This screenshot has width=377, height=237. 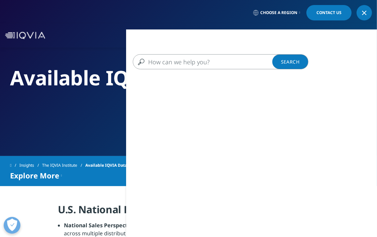 I want to click on button: Präferenzen öffnen, so click(x=12, y=225).